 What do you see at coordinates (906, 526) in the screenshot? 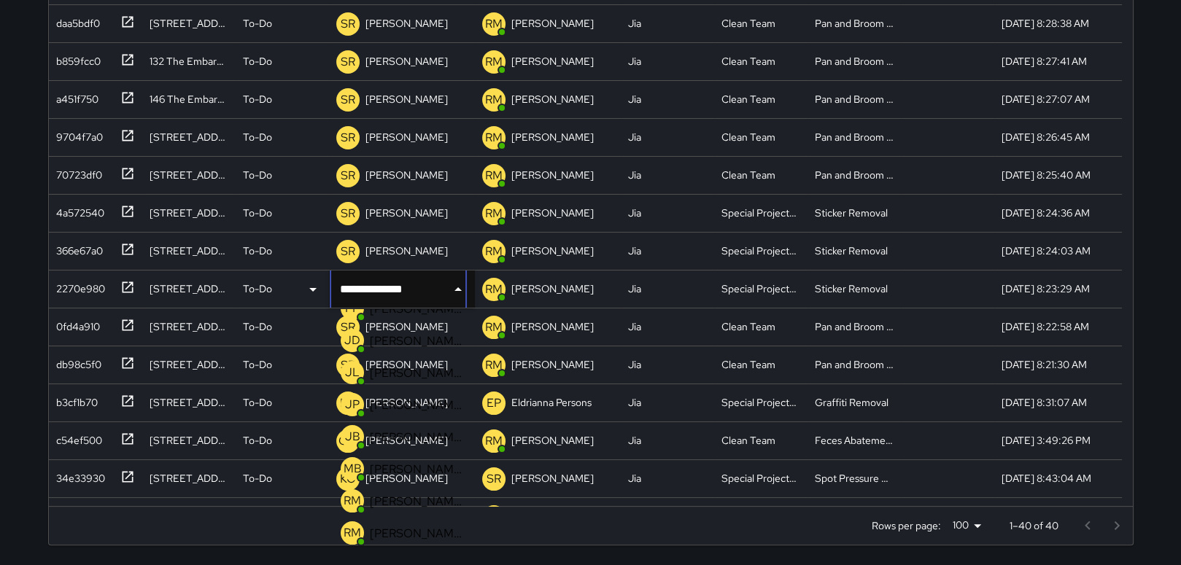
I see `p: Rows per page:` at bounding box center [906, 526].